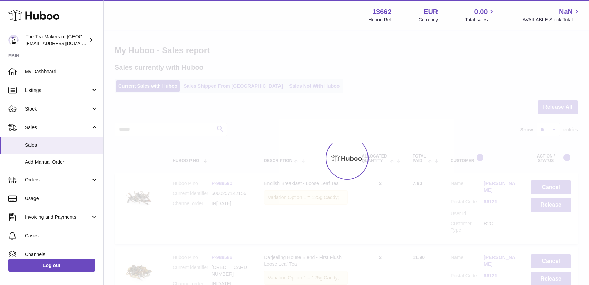  What do you see at coordinates (61, 71) in the screenshot?
I see `span: My Dashboard` at bounding box center [61, 71].